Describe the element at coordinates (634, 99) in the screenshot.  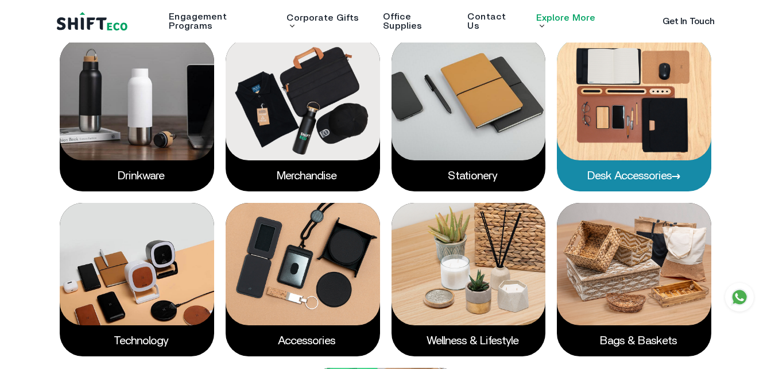
I see `img: desk-accessories.png` at that location.